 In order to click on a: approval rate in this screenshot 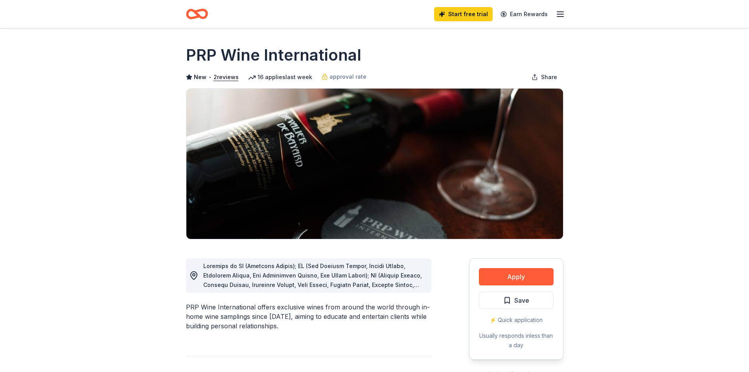, I will do `click(344, 77)`.